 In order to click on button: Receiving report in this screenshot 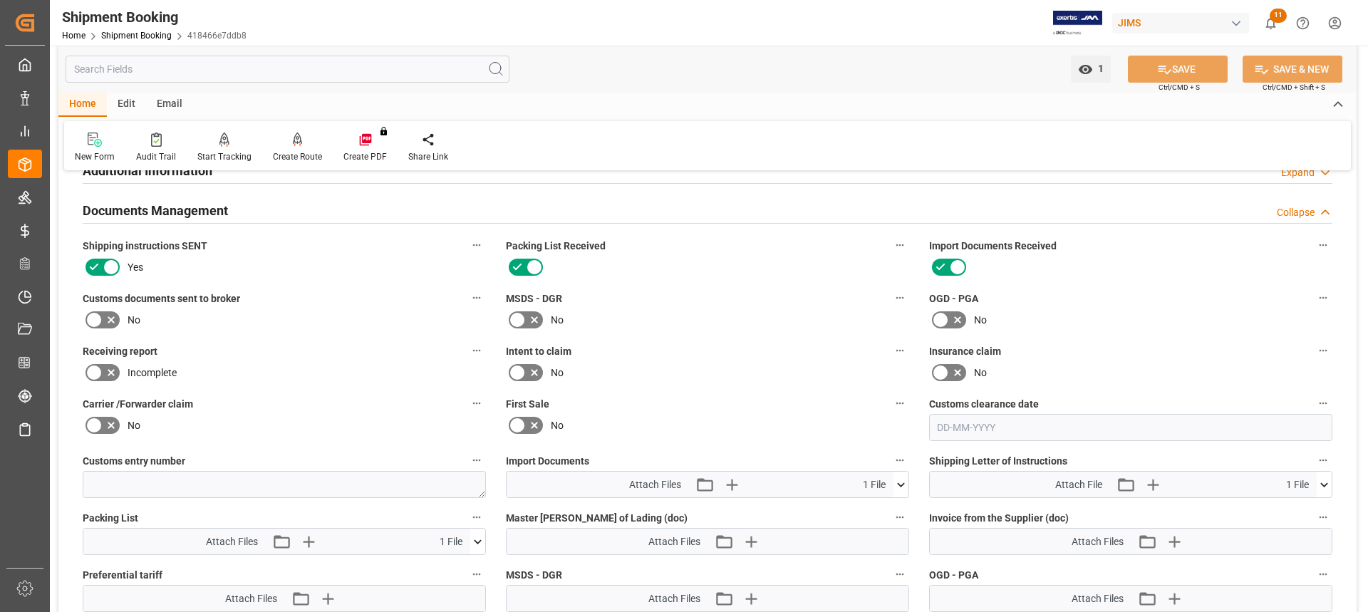, I will do `click(477, 351)`.